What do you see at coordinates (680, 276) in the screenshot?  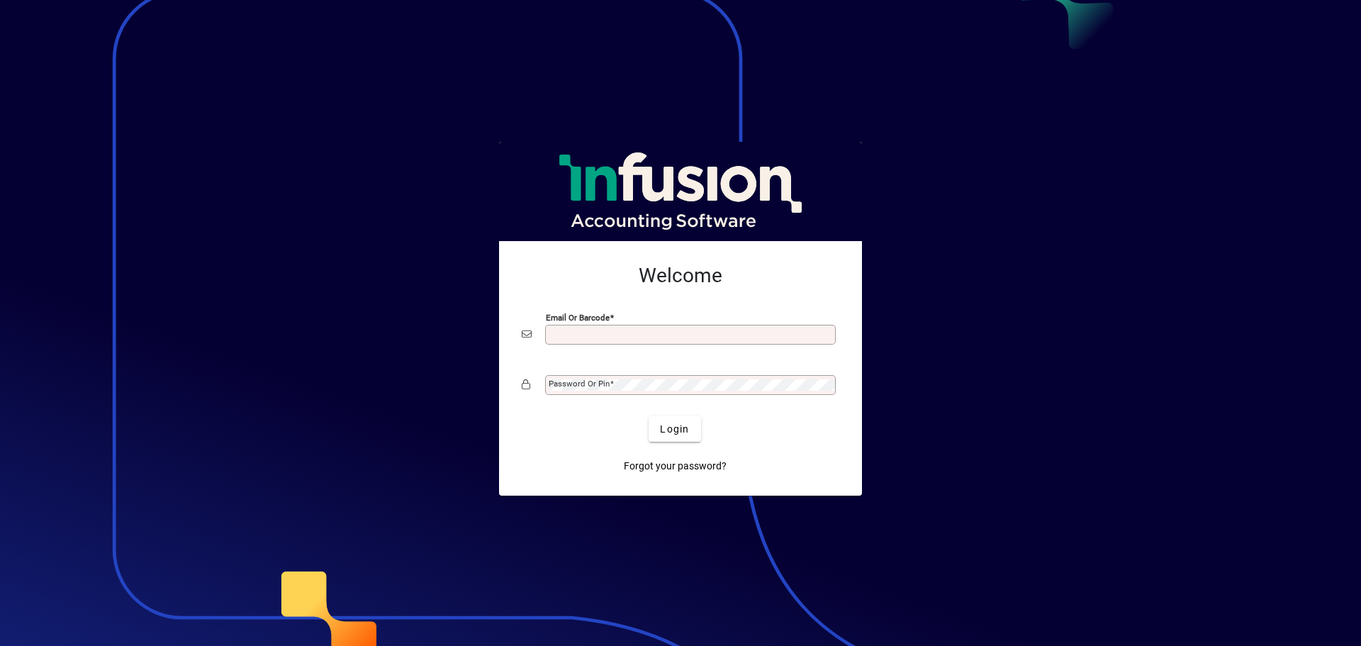 I see `h2: Welcome` at bounding box center [680, 276].